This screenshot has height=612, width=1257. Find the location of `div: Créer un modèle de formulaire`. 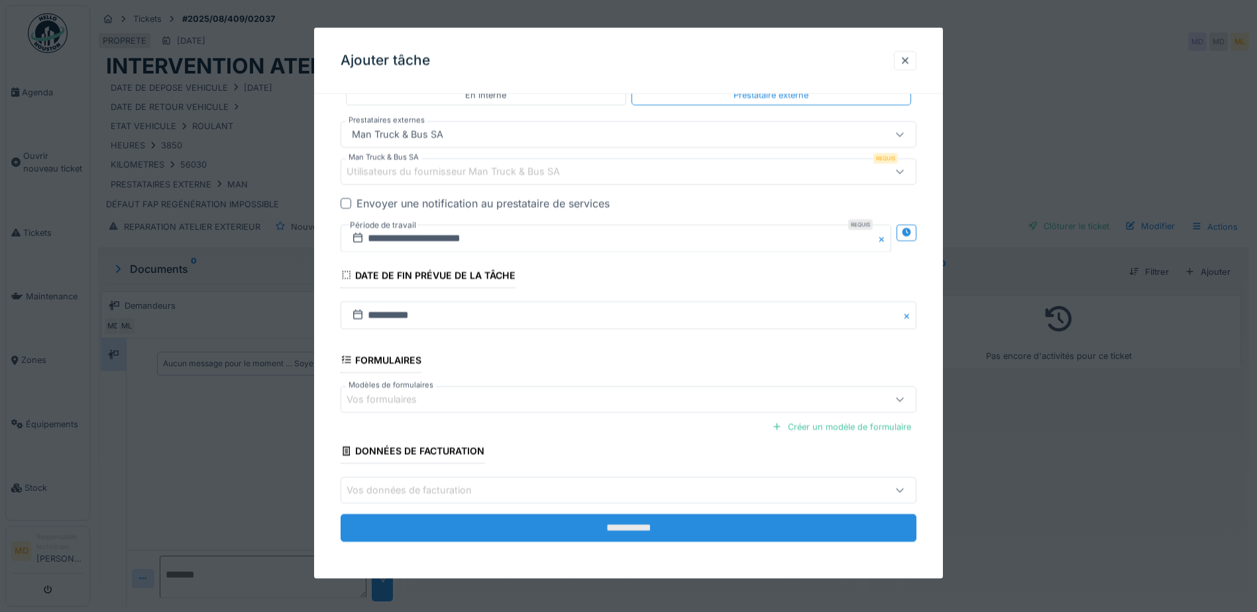

div: Créer un modèle de formulaire is located at coordinates (842, 426).